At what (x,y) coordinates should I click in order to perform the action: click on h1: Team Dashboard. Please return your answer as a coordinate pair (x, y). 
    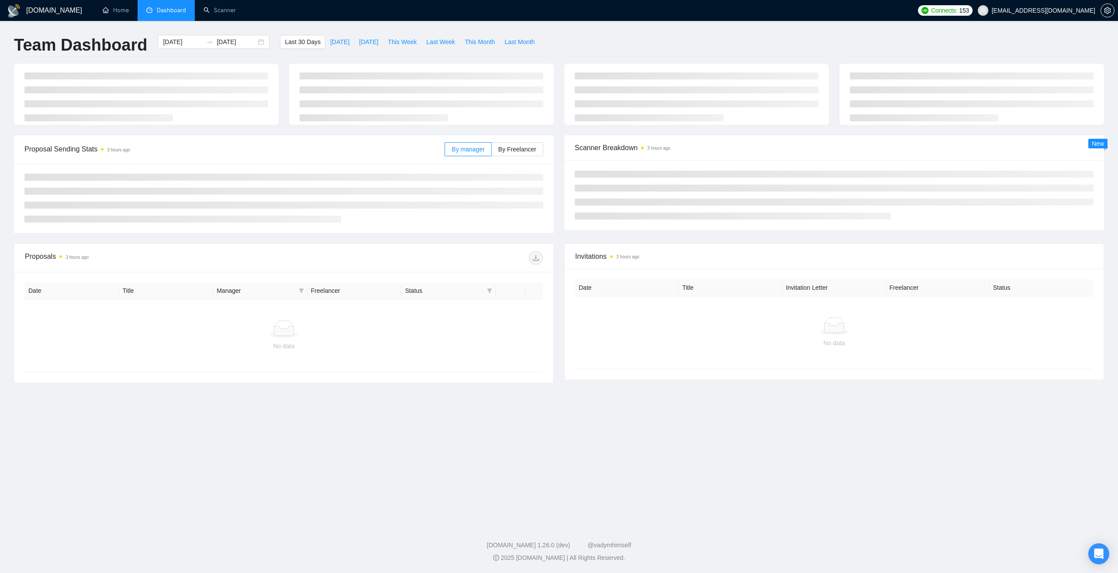
    Looking at the image, I should click on (80, 45).